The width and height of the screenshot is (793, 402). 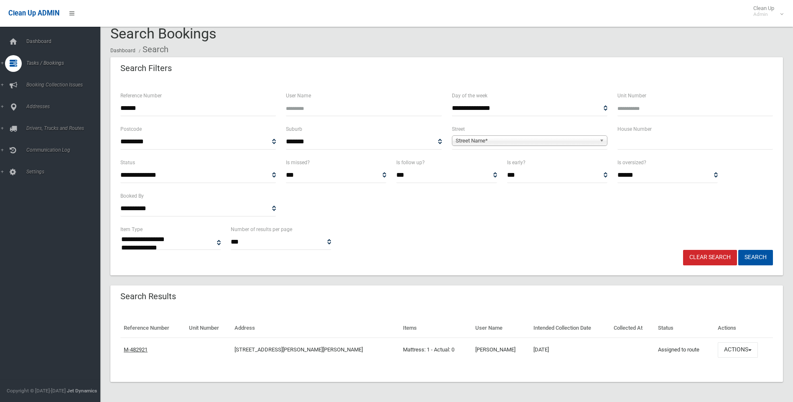 I want to click on th: User Name, so click(x=501, y=328).